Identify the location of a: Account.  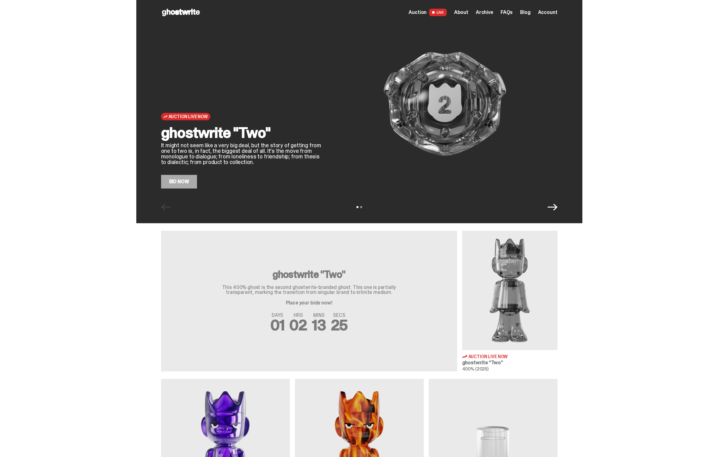
(548, 12).